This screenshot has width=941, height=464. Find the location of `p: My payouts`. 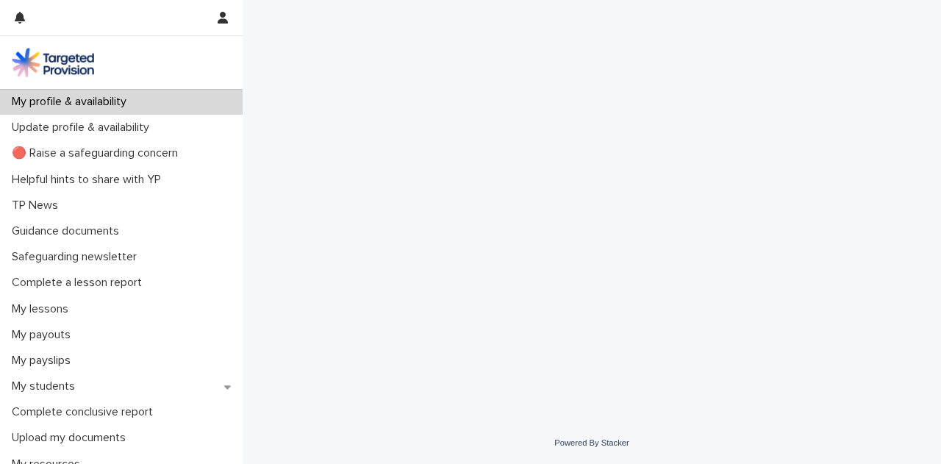

p: My payouts is located at coordinates (44, 334).